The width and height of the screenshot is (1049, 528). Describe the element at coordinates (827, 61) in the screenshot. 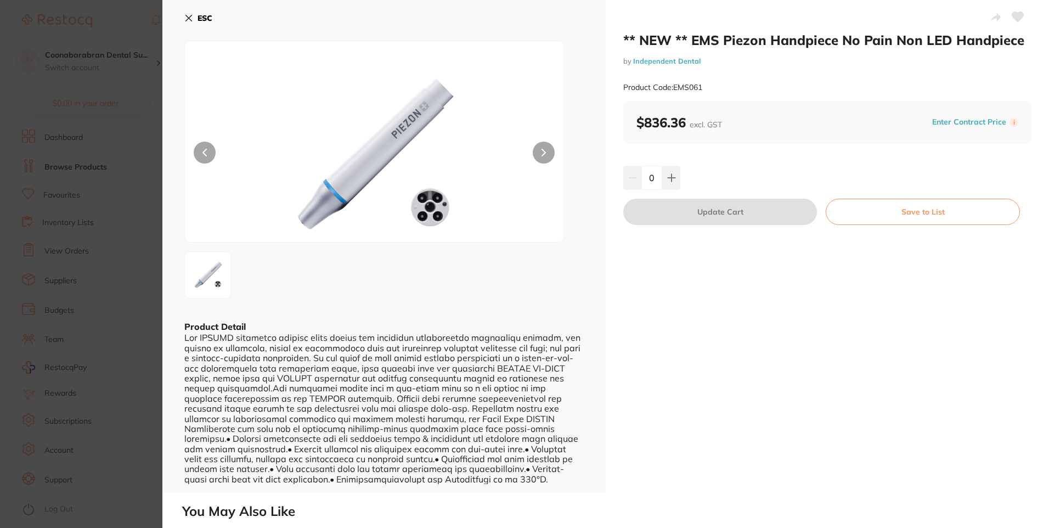

I see `small: by` at that location.